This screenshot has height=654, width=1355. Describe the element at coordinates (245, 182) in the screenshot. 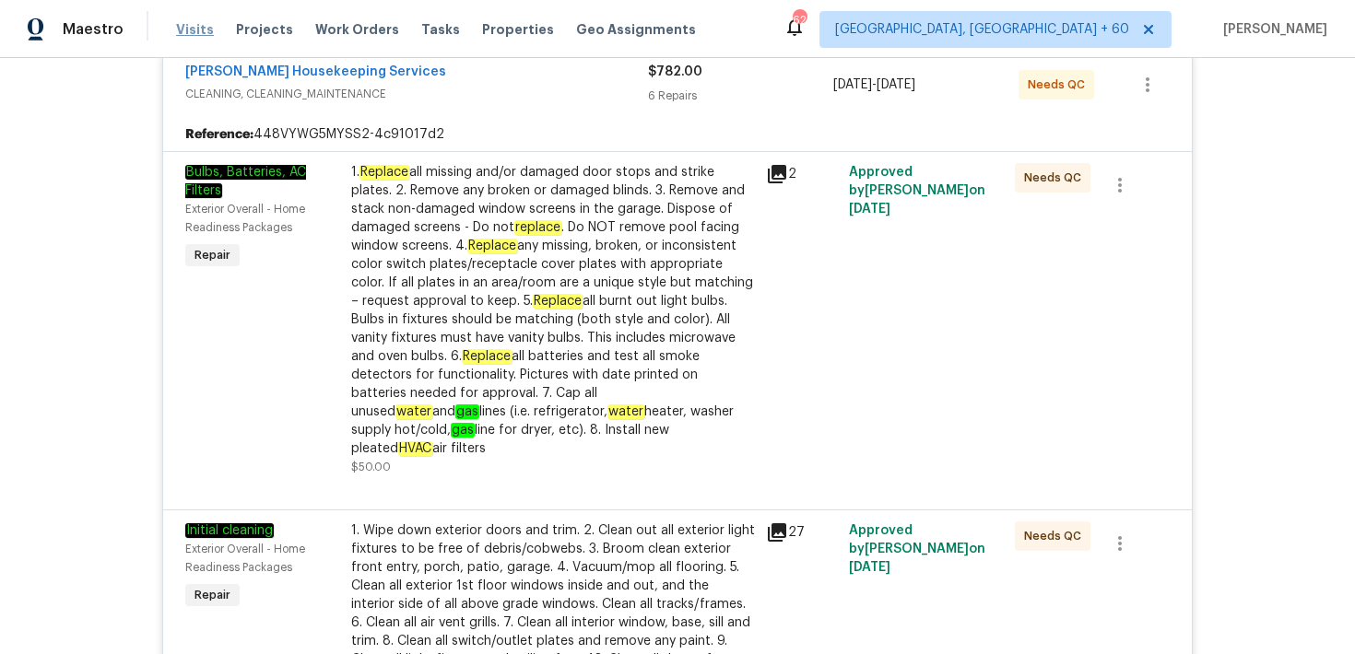

I see `em: Bulbs, Batteries, AC Filters` at that location.